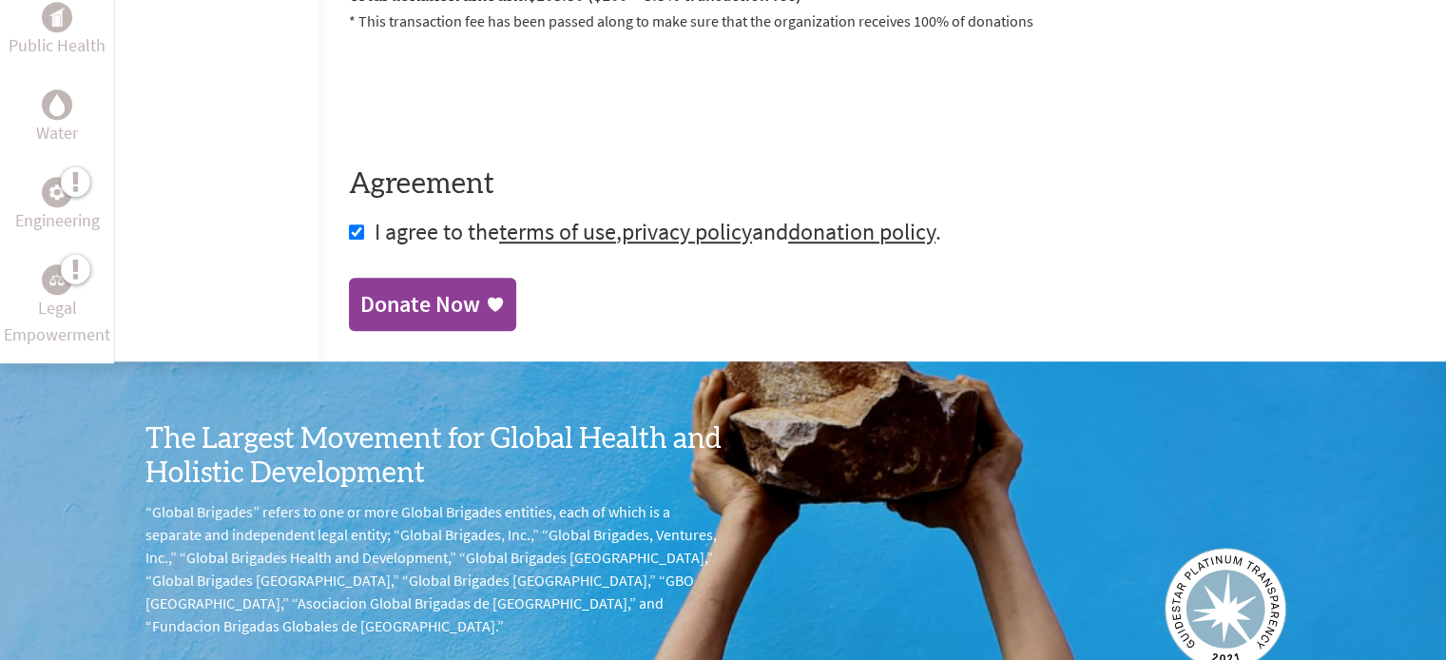  What do you see at coordinates (861, 231) in the screenshot?
I see `a: donation policy` at bounding box center [861, 231].